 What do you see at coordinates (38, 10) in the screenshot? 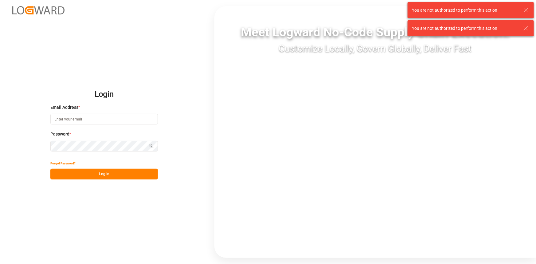
I see `img: Logward_new_orange.png` at bounding box center [38, 10].